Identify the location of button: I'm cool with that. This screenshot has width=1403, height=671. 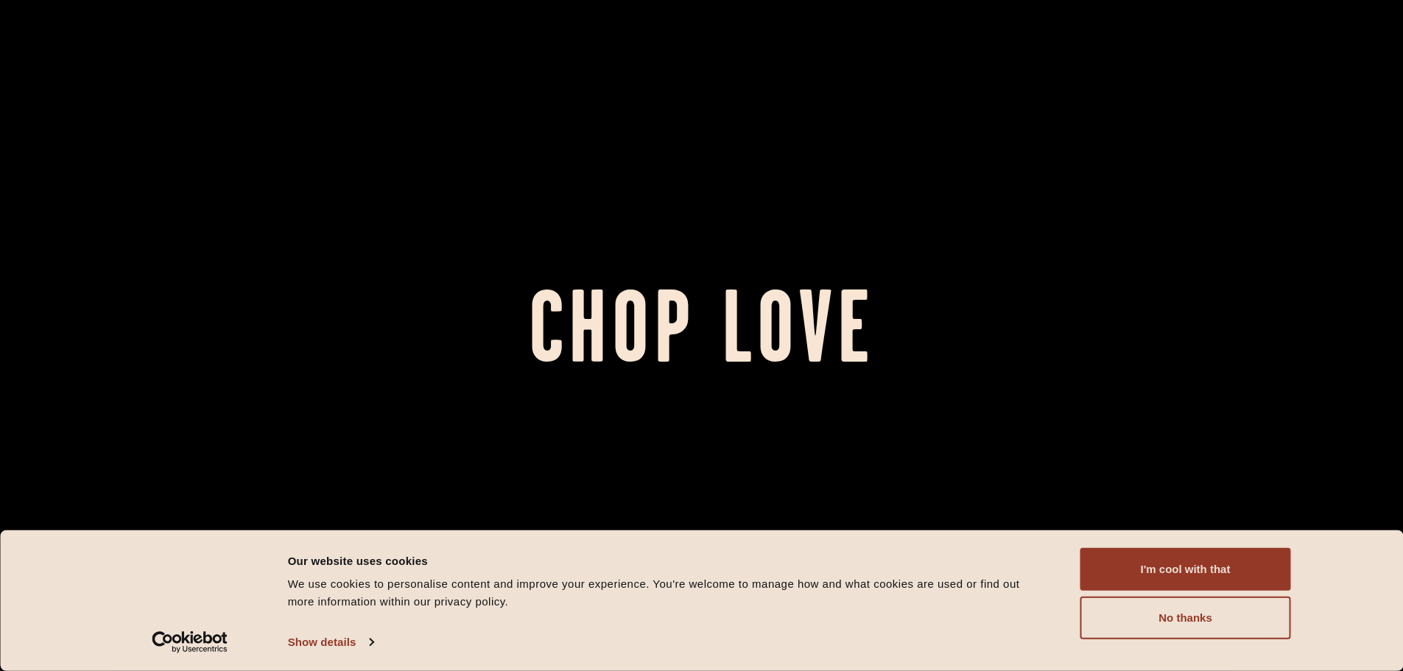
(1186, 569).